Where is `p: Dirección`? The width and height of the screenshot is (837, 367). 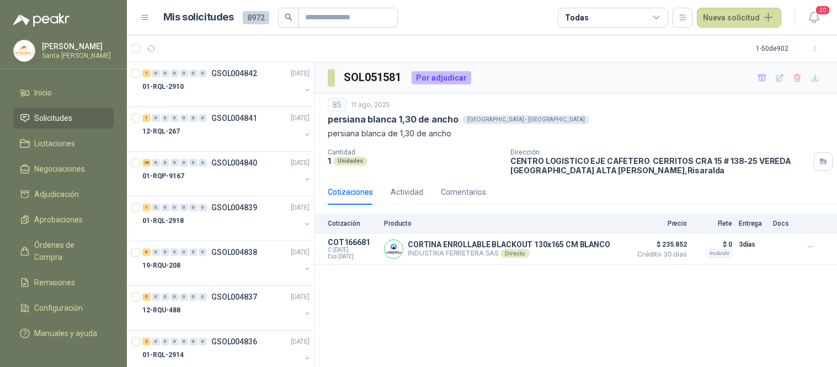 p: Dirección is located at coordinates (660, 152).